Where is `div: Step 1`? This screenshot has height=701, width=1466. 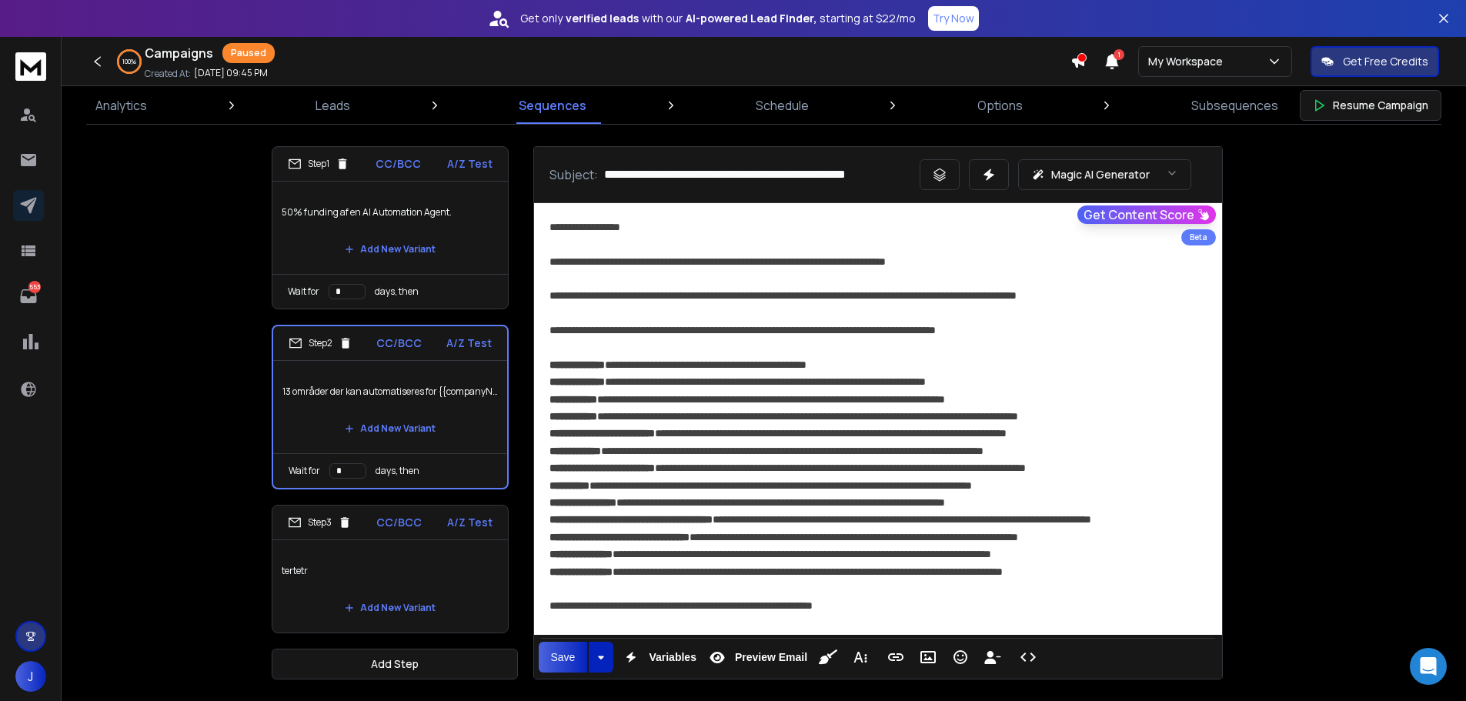 div: Step 1 is located at coordinates (319, 164).